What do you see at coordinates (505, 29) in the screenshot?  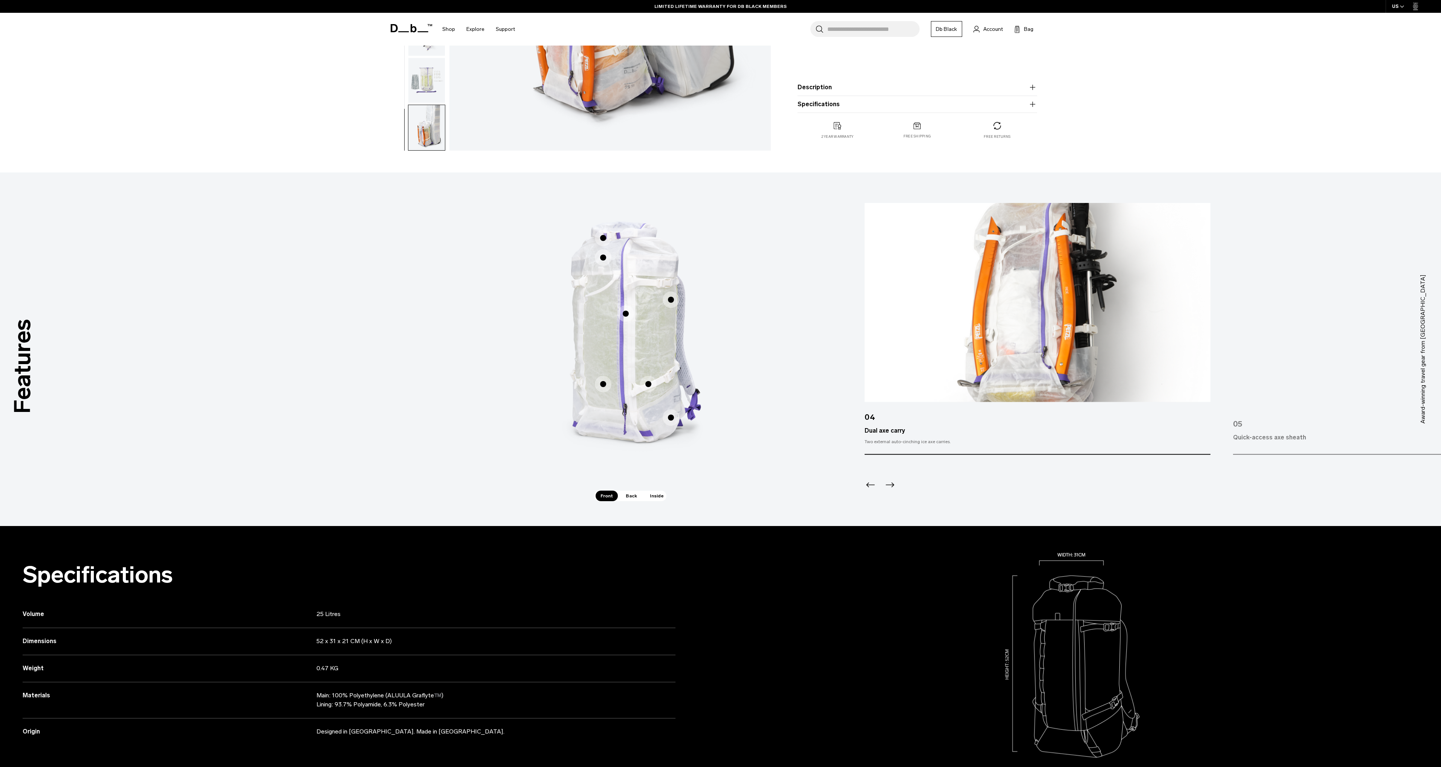 I see `a: Support` at bounding box center [505, 29].